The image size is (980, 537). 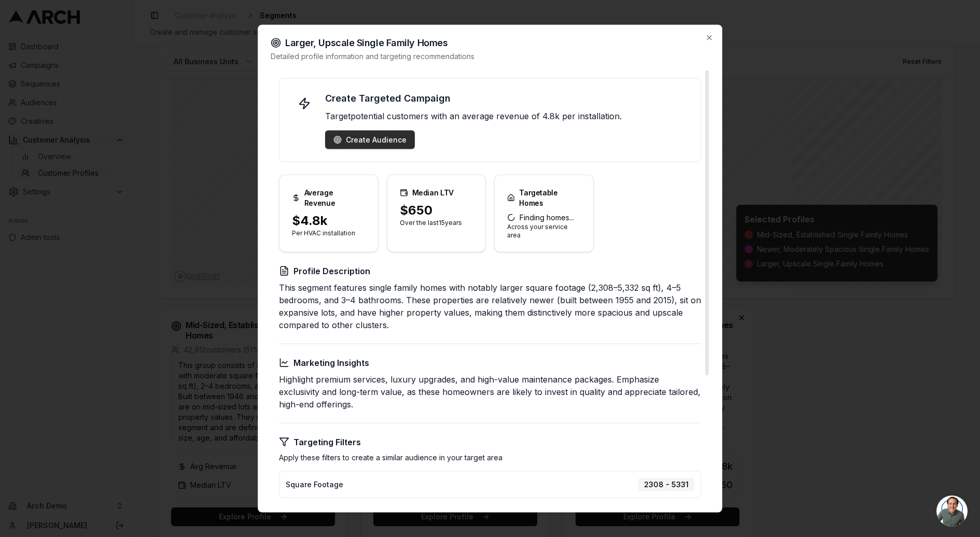 I want to click on p: Highlight premium services, luxury upgrades, and high-value maintenance packages. Emphasize exclu..., so click(x=490, y=392).